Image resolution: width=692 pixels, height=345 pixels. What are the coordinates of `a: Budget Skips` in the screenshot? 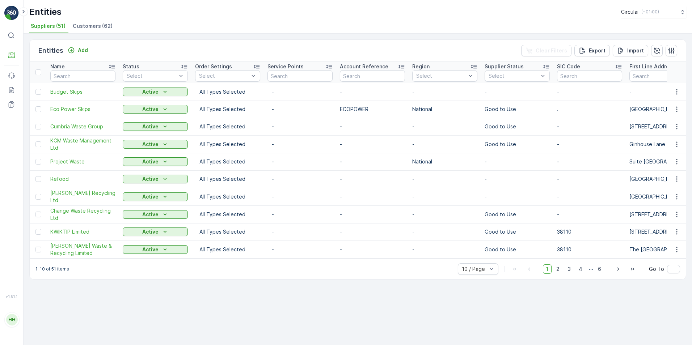 It's located at (83, 92).